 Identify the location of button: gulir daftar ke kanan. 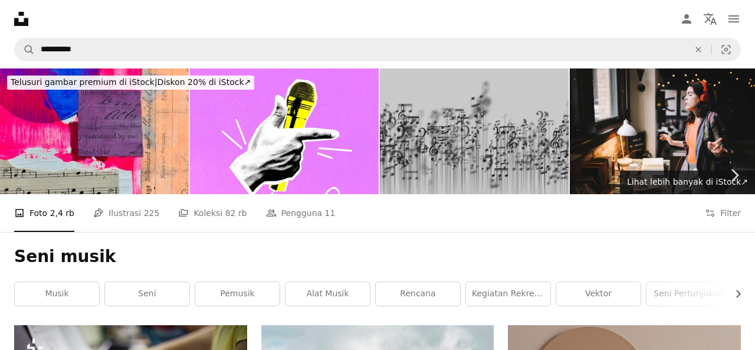
(733, 294).